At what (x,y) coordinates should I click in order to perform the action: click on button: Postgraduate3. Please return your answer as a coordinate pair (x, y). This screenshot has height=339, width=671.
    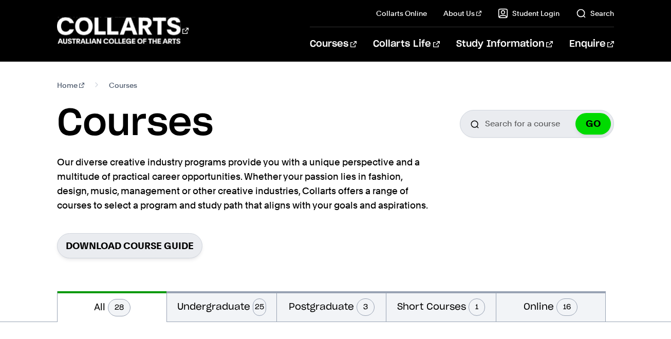
    Looking at the image, I should click on (331, 306).